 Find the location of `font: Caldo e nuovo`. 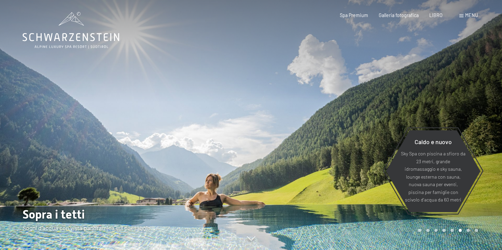

font: Caldo e nuovo is located at coordinates (433, 142).